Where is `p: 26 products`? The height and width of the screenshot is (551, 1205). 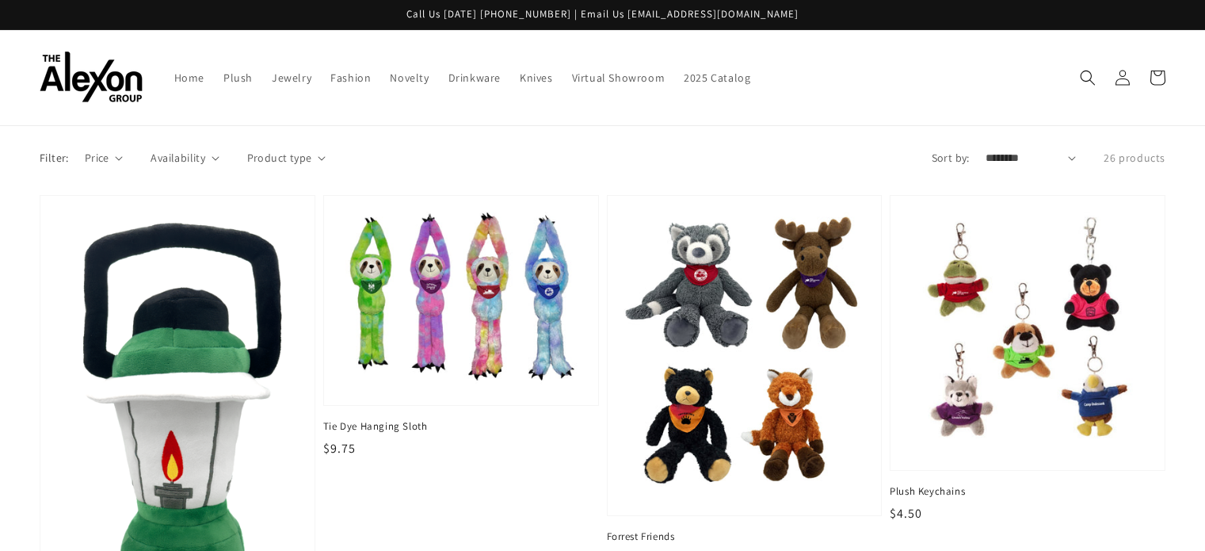
p: 26 products is located at coordinates (1135, 158).